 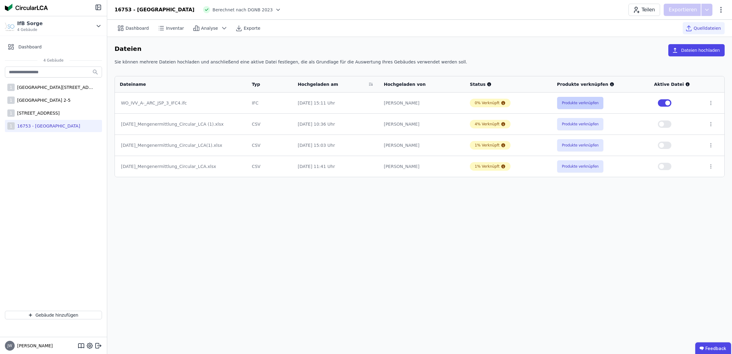 What do you see at coordinates (420, 64) in the screenshot?
I see `div: Sie können mehrere Dateien hochladen und anschließend eine aktive Datei festlegen, die als Grundl...` at bounding box center [420, 64].